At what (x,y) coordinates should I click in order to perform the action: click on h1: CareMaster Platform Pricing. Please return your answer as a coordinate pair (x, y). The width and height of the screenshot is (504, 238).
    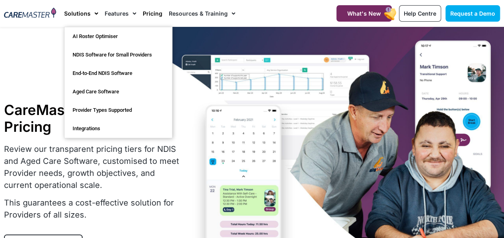
    Looking at the image, I should click on (92, 118).